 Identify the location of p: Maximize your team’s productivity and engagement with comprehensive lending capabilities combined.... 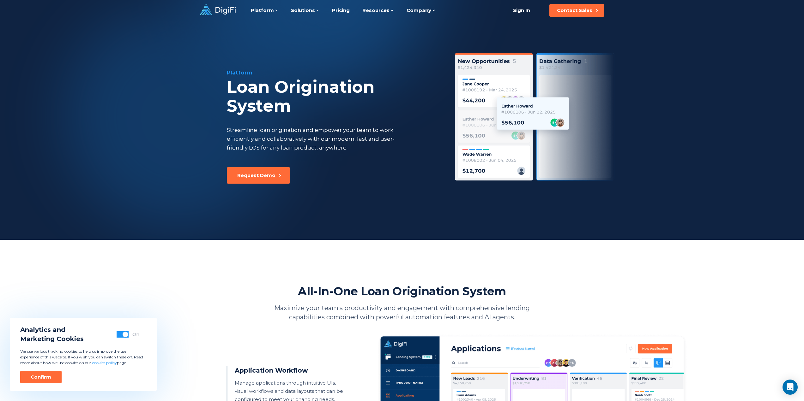
(402, 313).